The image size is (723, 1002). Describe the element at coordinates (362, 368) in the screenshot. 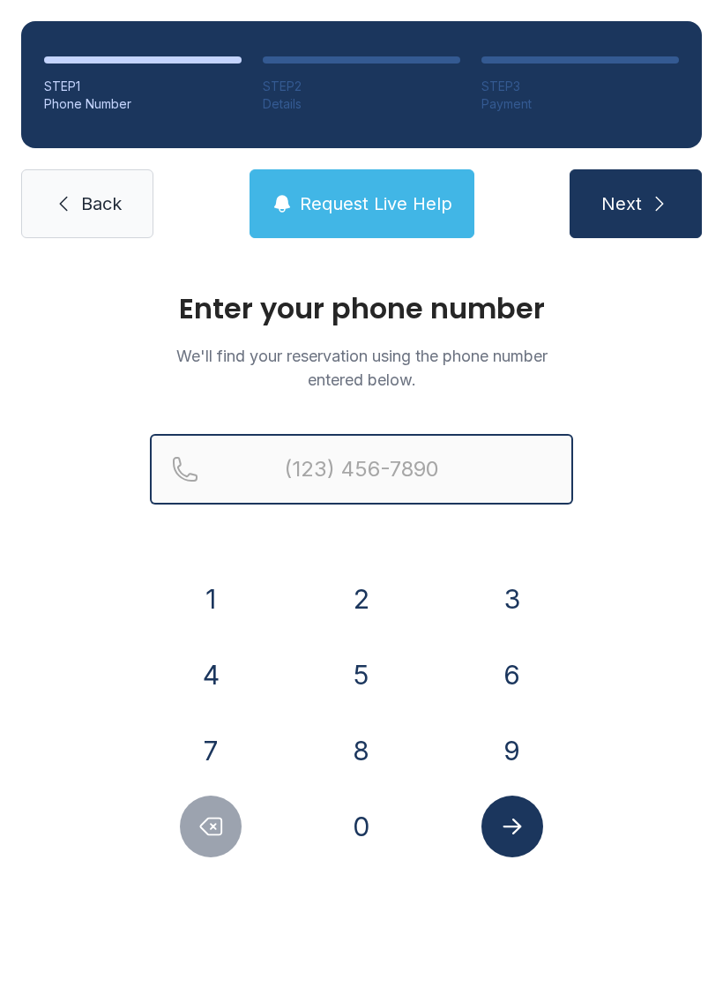

I see `p: We'll find your reservation using the phone number entered below.` at that location.